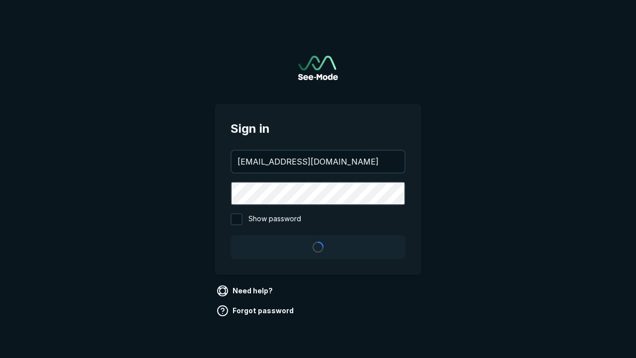 This screenshot has height=358, width=636. I want to click on span: Sign in, so click(318, 129).